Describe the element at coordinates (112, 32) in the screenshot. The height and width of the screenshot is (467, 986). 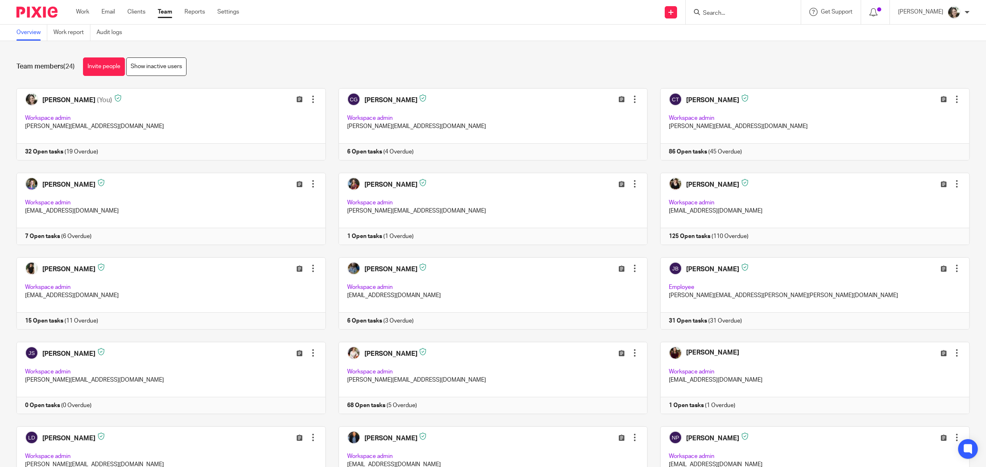
I see `a: Audit logs` at that location.